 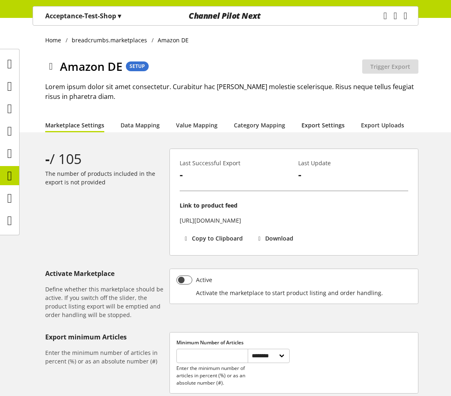 I want to click on nav: main navigation, so click(x=225, y=16).